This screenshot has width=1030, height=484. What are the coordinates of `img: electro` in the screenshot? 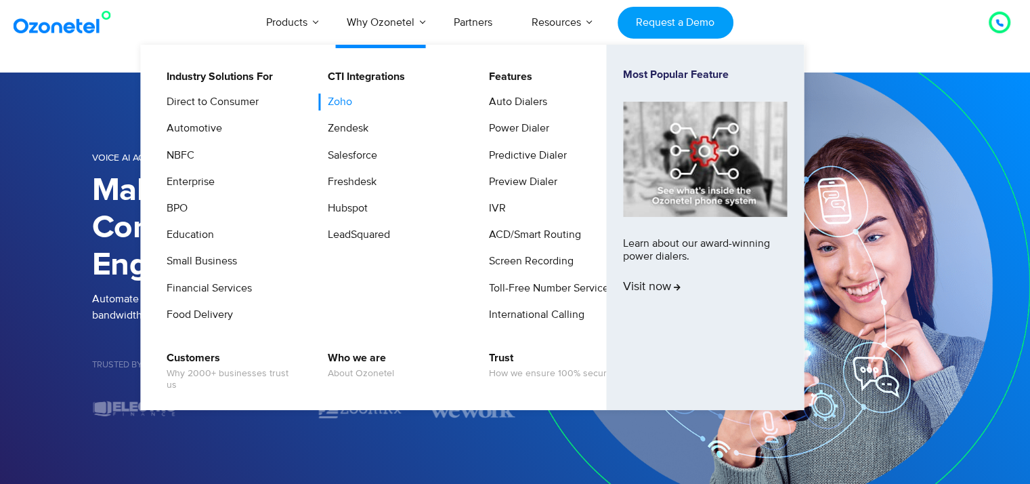 It's located at (135, 408).